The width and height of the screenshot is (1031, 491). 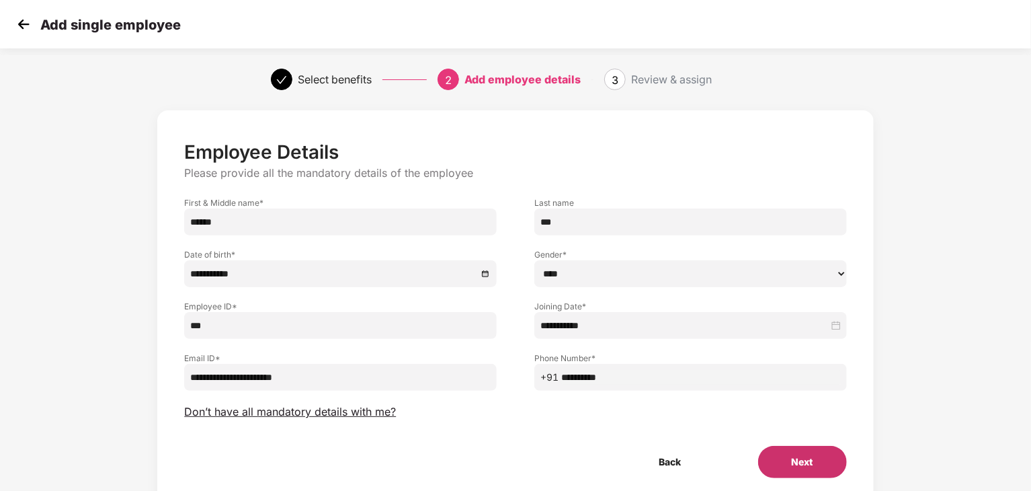 I want to click on span: 2, so click(x=448, y=80).